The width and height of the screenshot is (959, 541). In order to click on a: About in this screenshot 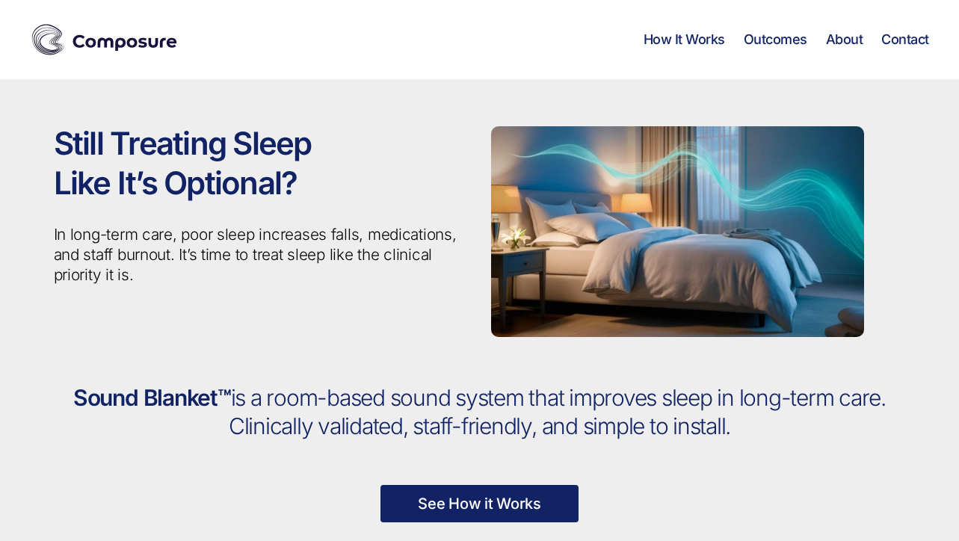, I will do `click(844, 40)`.